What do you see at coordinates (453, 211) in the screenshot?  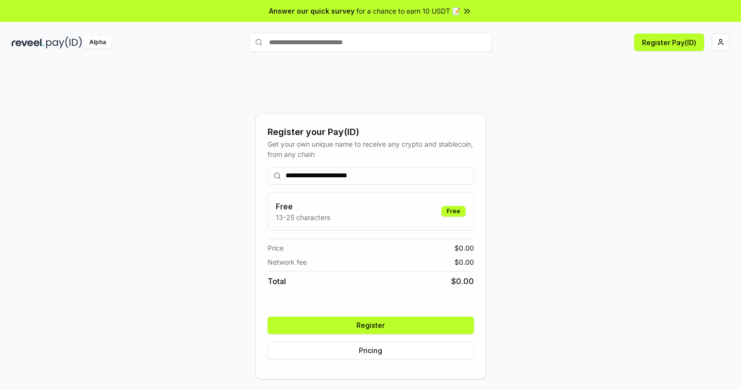 I see `div: Free` at bounding box center [453, 211].